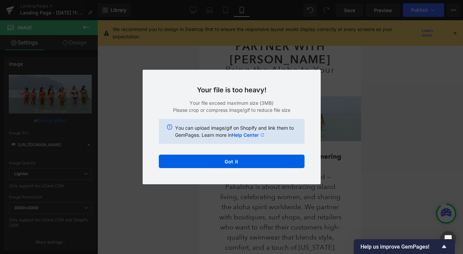  What do you see at coordinates (236, 131) in the screenshot?
I see `p: You can upload image/gif on Shopify and link them to GemPages. Learn more in` at bounding box center [236, 131].